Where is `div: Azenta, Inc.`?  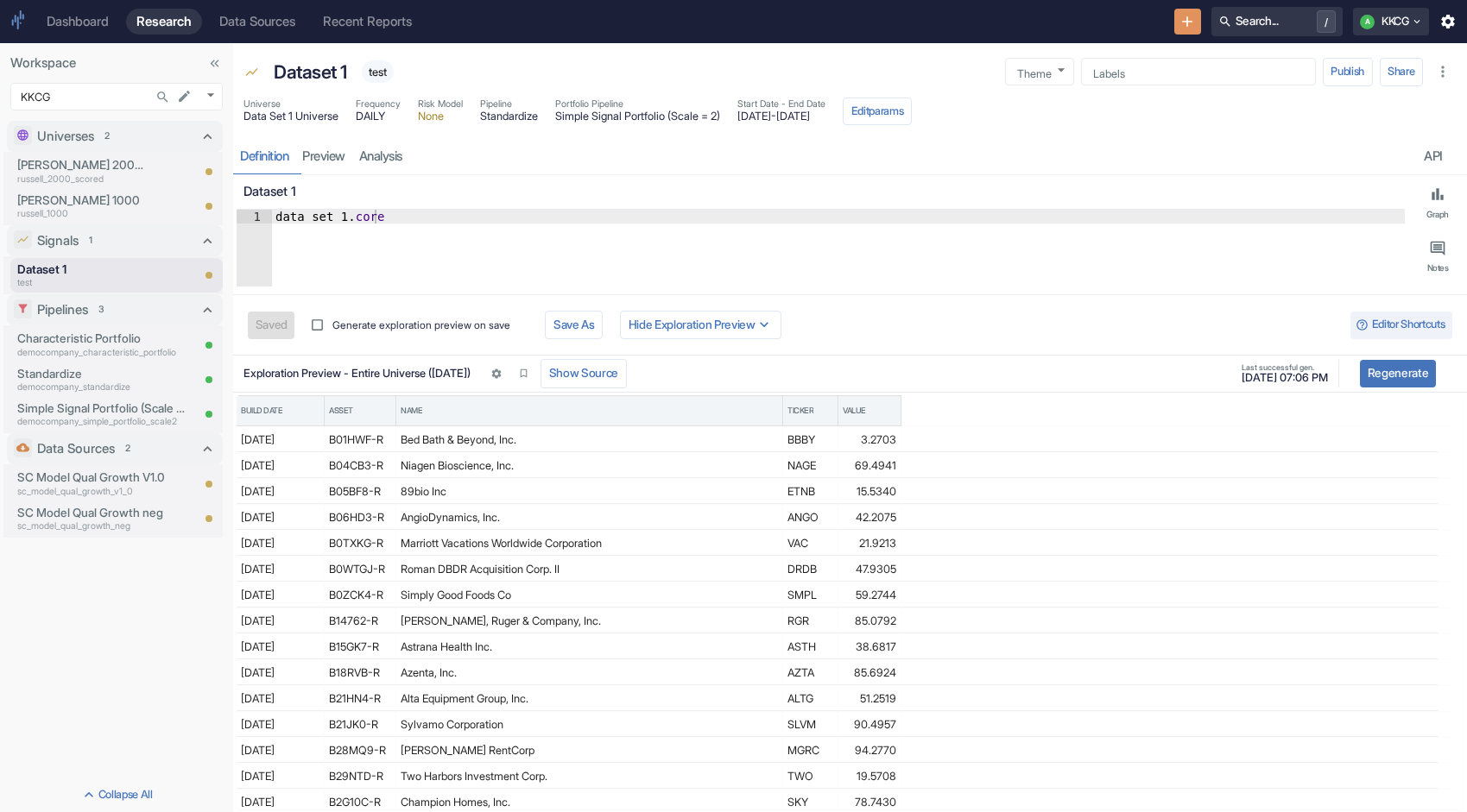
div: Azenta, Inc. is located at coordinates (589, 673).